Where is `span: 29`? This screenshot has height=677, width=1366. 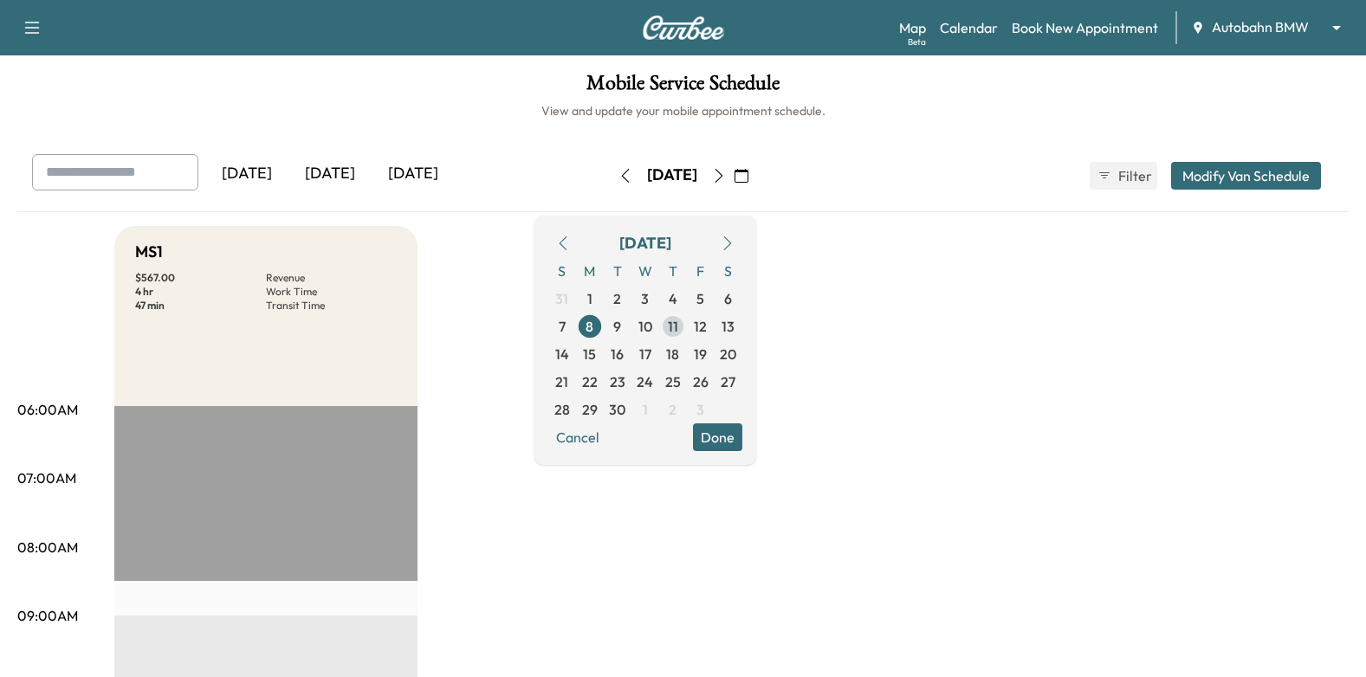 span: 29 is located at coordinates (590, 410).